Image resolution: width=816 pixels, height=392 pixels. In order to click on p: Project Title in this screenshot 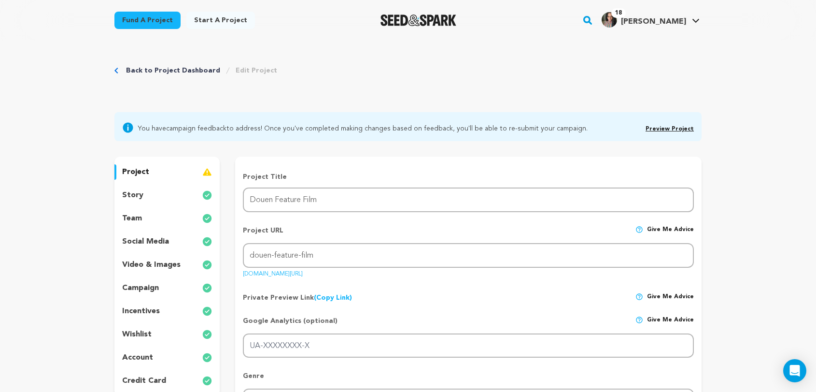, I will do `click(468, 177)`.